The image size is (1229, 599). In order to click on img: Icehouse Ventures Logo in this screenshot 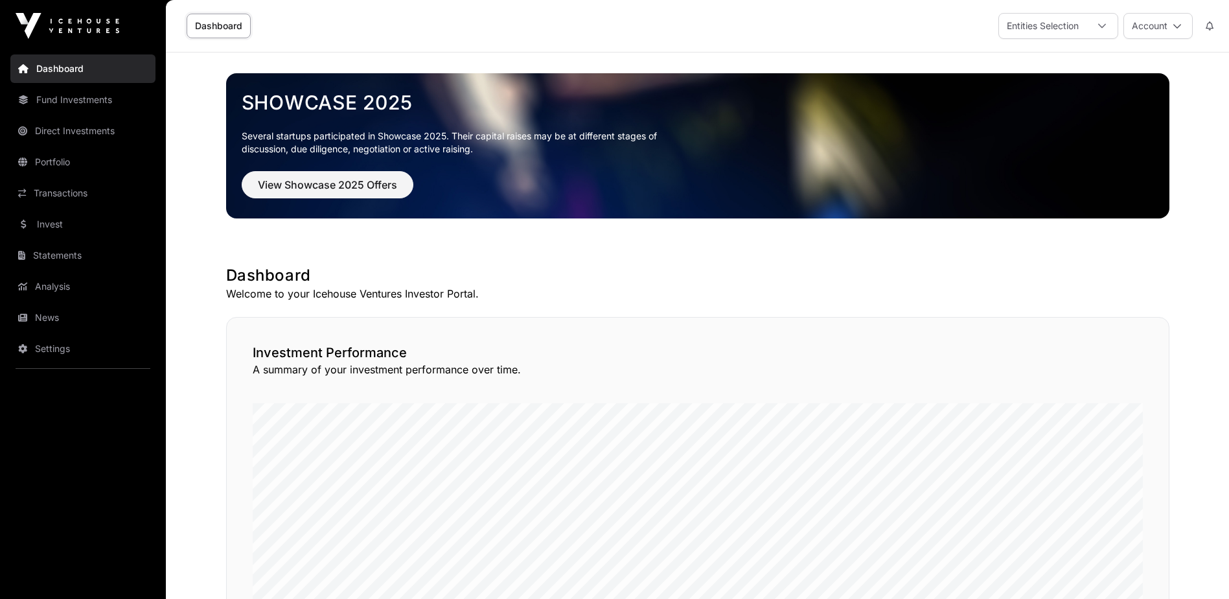, I will do `click(67, 26)`.